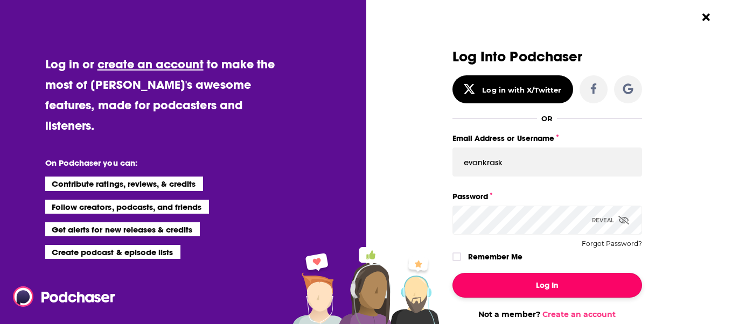  Describe the element at coordinates (65, 297) in the screenshot. I see `img: Podchaser - Follow, Share and Rate Podcasts` at that location.